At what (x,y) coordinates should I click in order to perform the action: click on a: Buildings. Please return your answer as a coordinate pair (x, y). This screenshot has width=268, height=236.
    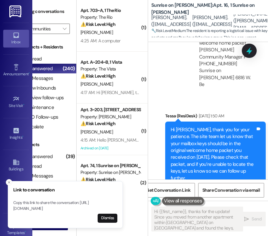
    Looking at the image, I should click on (16, 165).